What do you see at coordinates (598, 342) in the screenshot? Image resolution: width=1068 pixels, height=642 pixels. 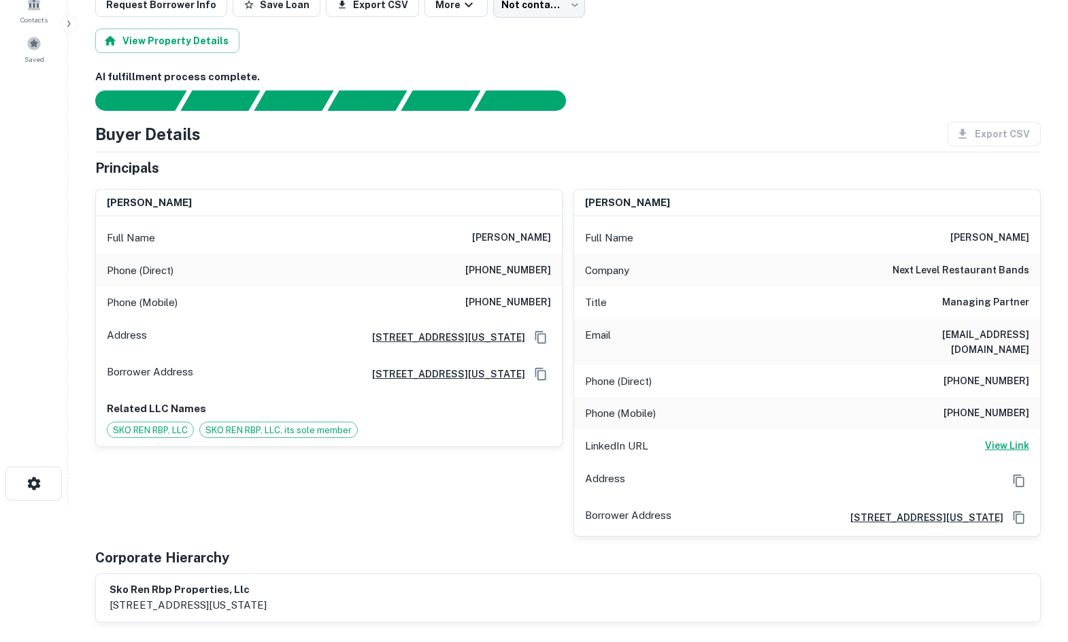 I see `p: Email` at bounding box center [598, 342].